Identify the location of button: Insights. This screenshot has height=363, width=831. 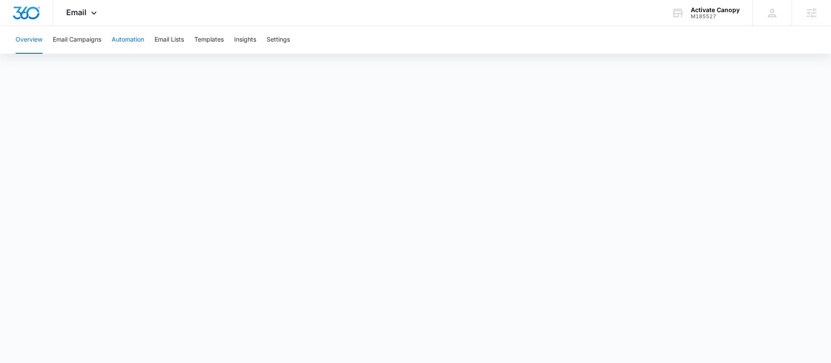
(245, 40).